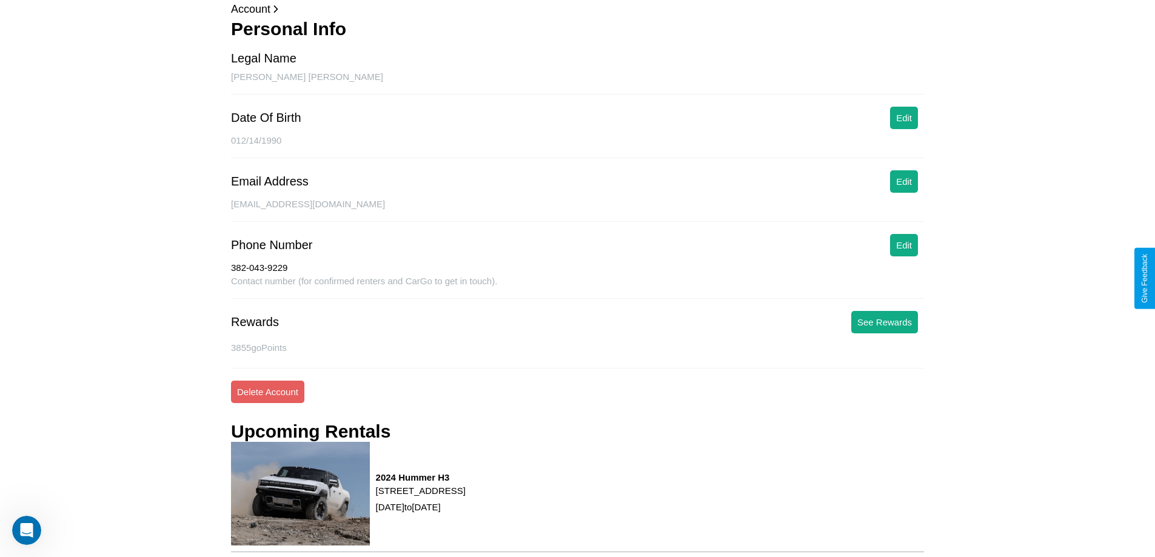 This screenshot has height=557, width=1155. Describe the element at coordinates (1144, 278) in the screenshot. I see `div: Give Feedback` at that location.